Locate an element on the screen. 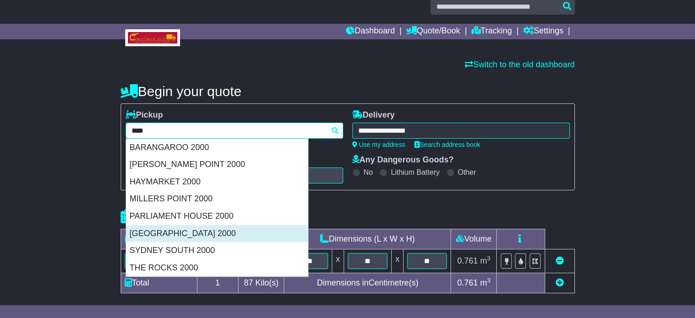  td: Dimensions in Centimetre(s) is located at coordinates (367, 283).